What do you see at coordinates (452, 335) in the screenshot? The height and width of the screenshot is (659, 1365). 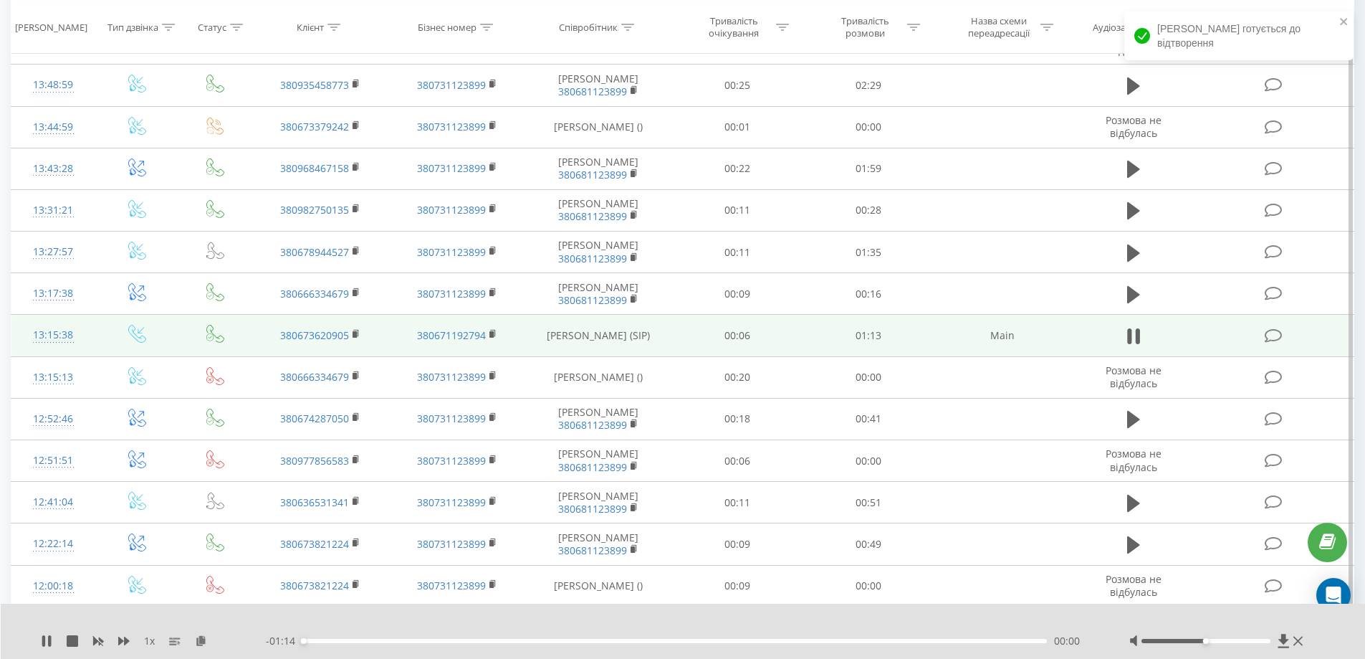 I see `a: 380671192794` at bounding box center [452, 335].